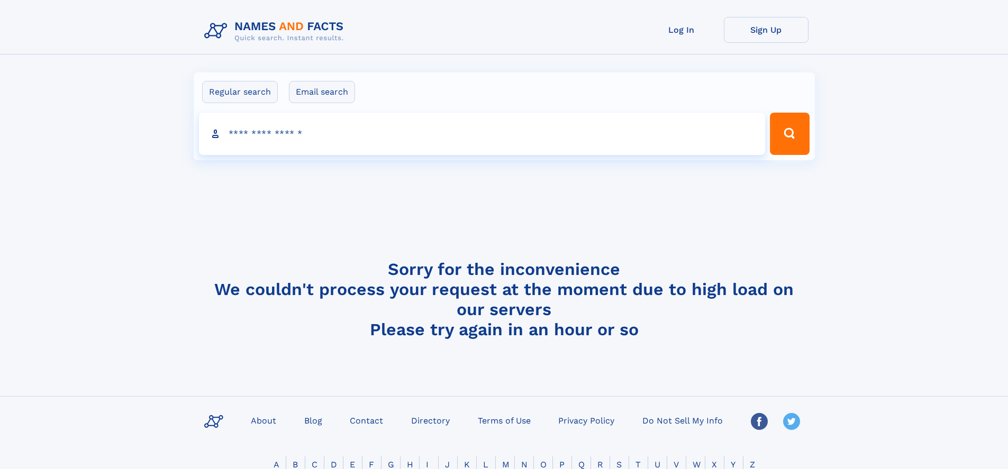 This screenshot has height=469, width=1008. What do you see at coordinates (586, 420) in the screenshot?
I see `a: Privacy Policy` at bounding box center [586, 420].